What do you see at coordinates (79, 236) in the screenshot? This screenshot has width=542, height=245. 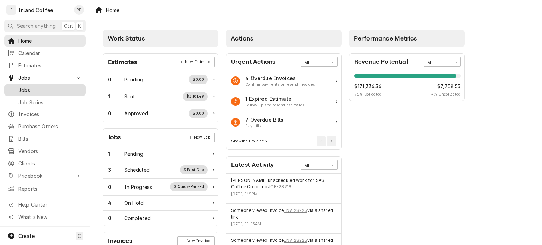 I see `span: C` at bounding box center [79, 236].